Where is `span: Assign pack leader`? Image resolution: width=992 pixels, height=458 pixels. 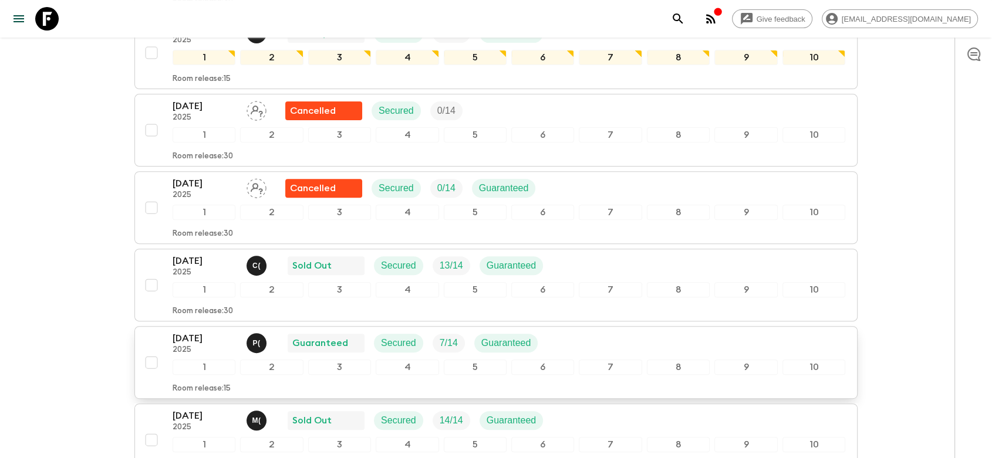
span: Assign pack leader is located at coordinates (256, 109).